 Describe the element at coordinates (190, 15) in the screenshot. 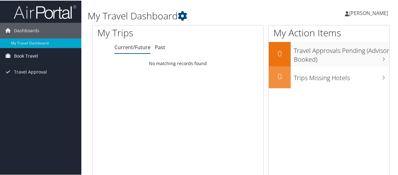

I see `h1: My Travel Dashboard` at that location.